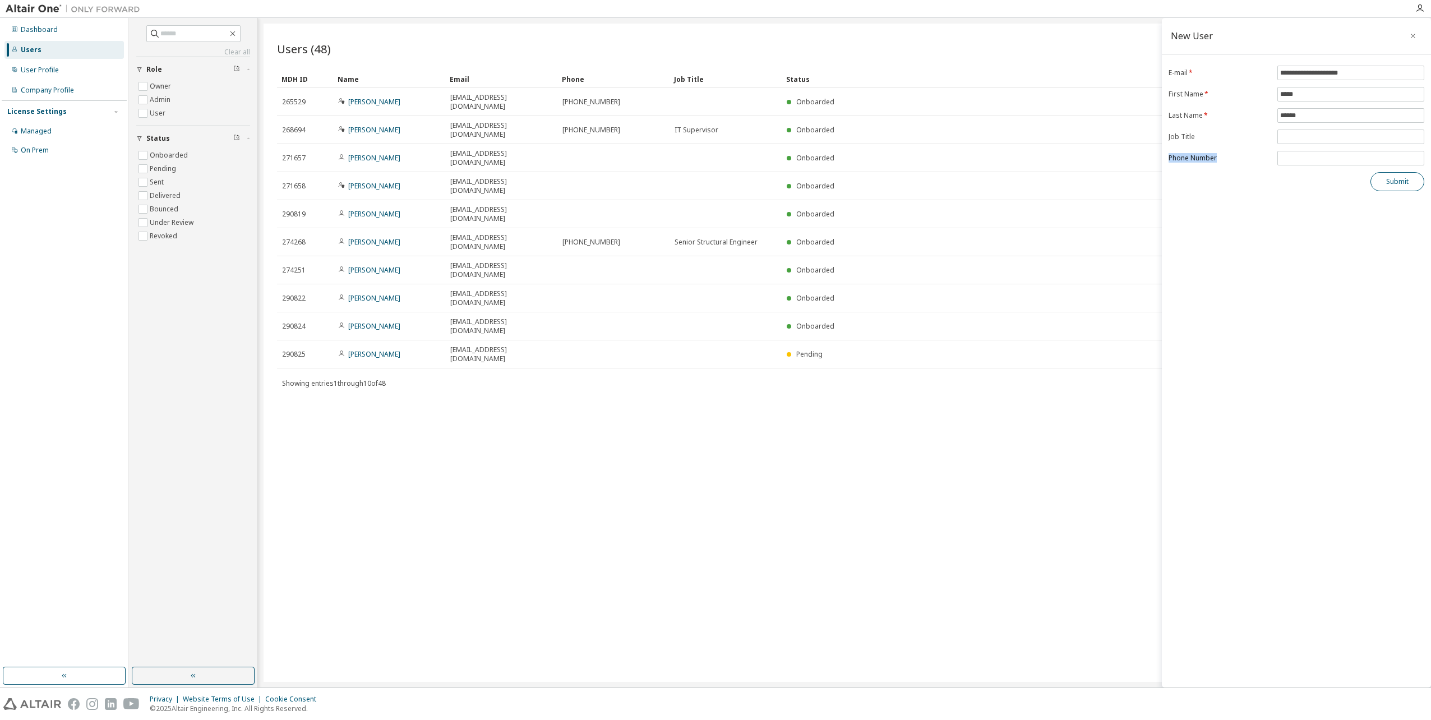  Describe the element at coordinates (92, 704) in the screenshot. I see `img: instagram.svg` at that location.